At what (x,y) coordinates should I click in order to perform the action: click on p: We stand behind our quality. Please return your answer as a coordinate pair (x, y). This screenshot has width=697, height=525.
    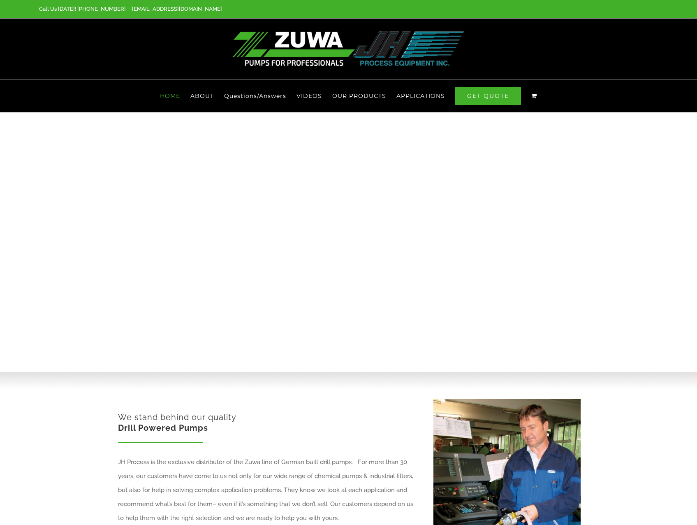
    Looking at the image, I should click on (267, 422).